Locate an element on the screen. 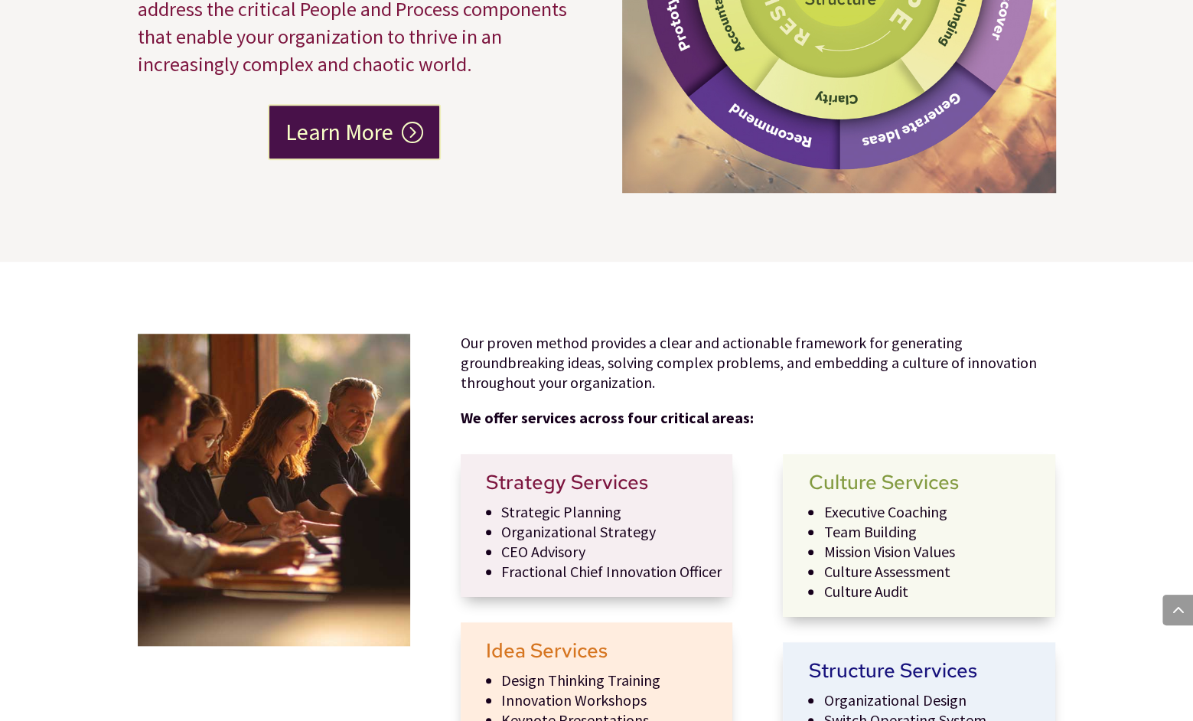  li: Design Thinking Training is located at coordinates (617, 680).